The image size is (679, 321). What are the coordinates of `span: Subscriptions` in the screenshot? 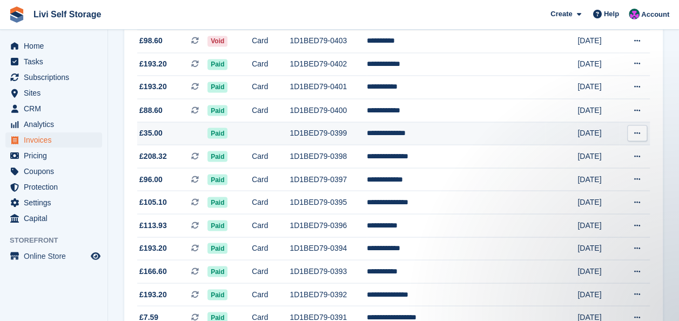 It's located at (56, 77).